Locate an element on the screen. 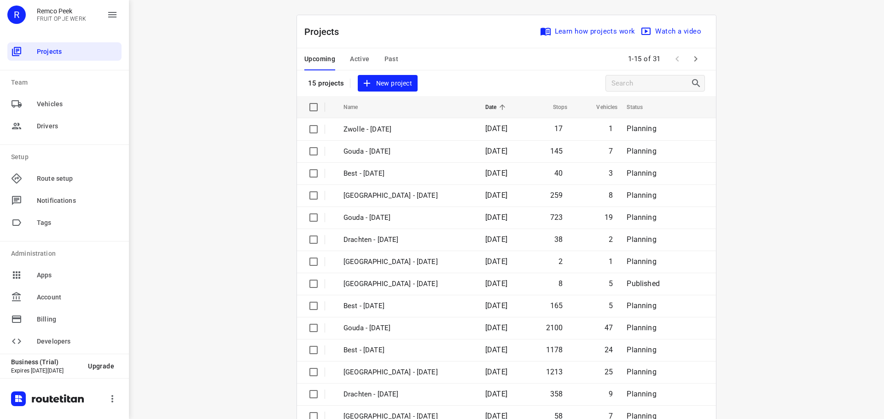 The height and width of the screenshot is (419, 884). span: 38 is located at coordinates (558, 239).